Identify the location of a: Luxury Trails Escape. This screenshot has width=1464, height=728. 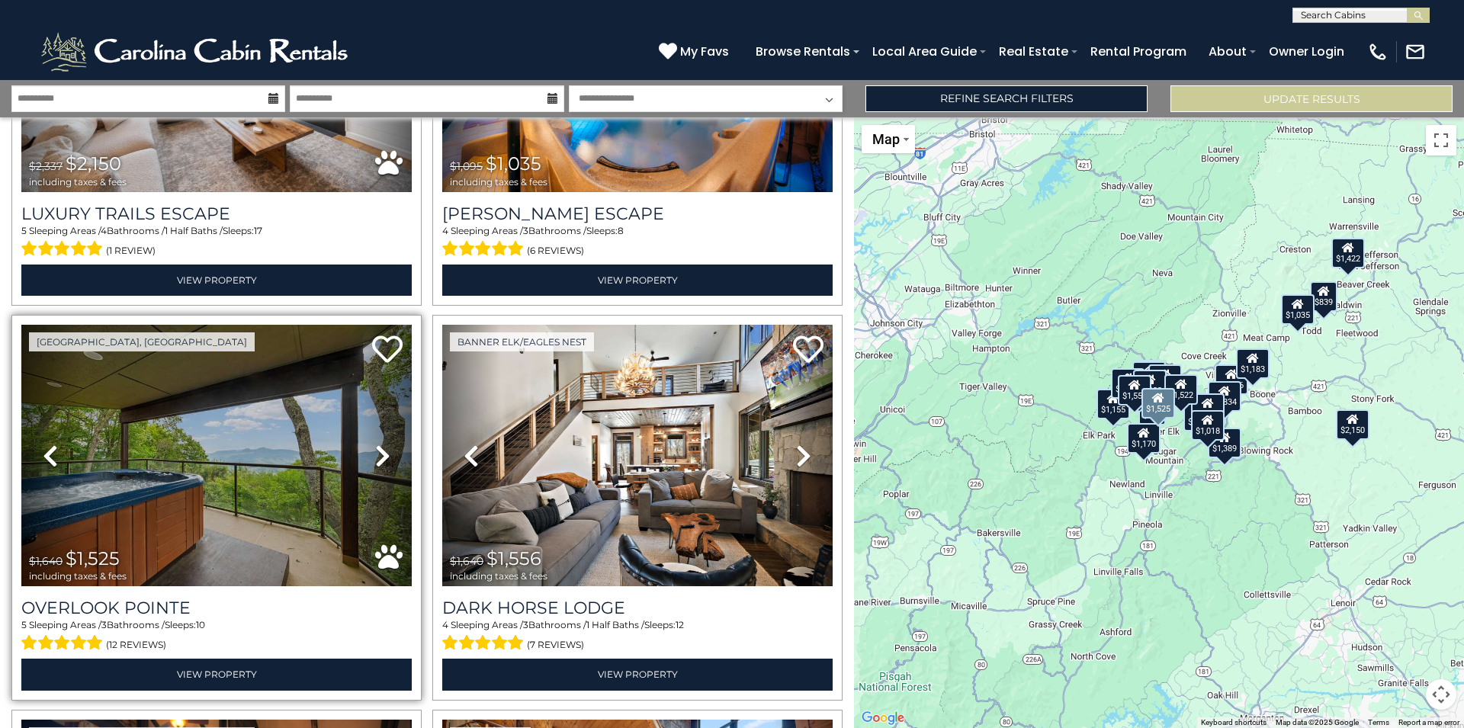
(217, 214).